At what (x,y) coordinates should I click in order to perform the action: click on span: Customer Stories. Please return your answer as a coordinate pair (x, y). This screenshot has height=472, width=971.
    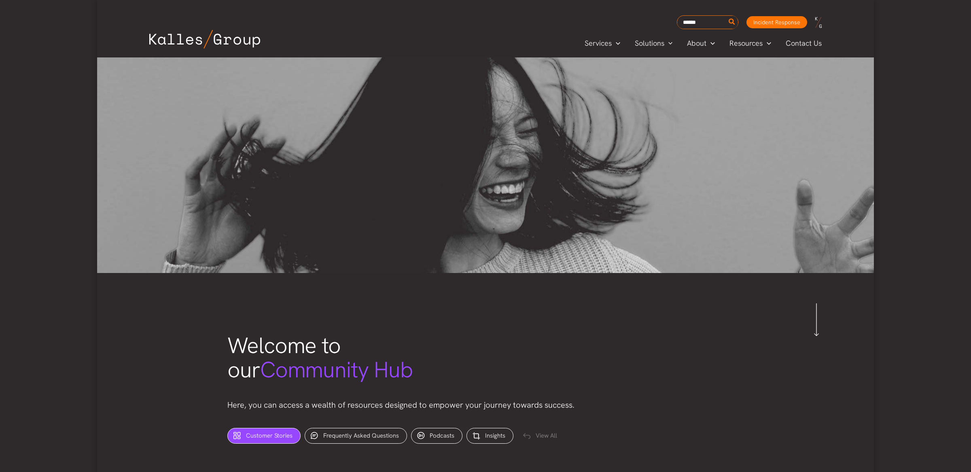
    Looking at the image, I should click on (269, 436).